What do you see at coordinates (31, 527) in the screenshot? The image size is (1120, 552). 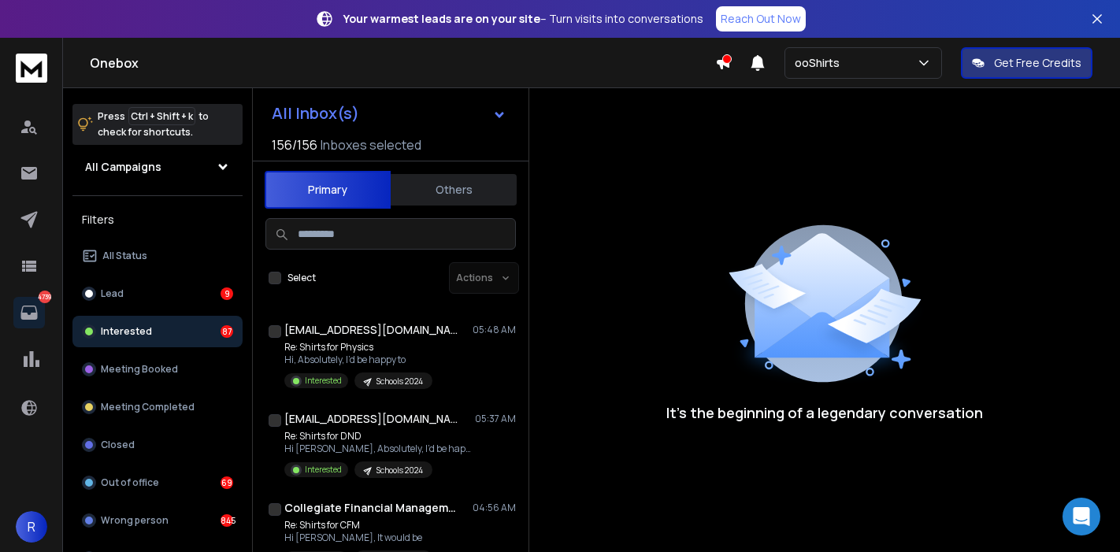 I see `span: R` at bounding box center [31, 527].